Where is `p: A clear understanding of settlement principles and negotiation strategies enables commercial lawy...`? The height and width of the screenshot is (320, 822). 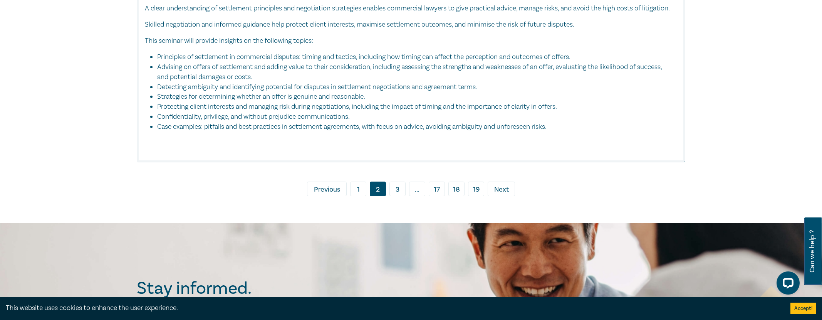
p: A clear understanding of settlement principles and negotiation strategies enables commercial lawy... is located at coordinates (411, 8).